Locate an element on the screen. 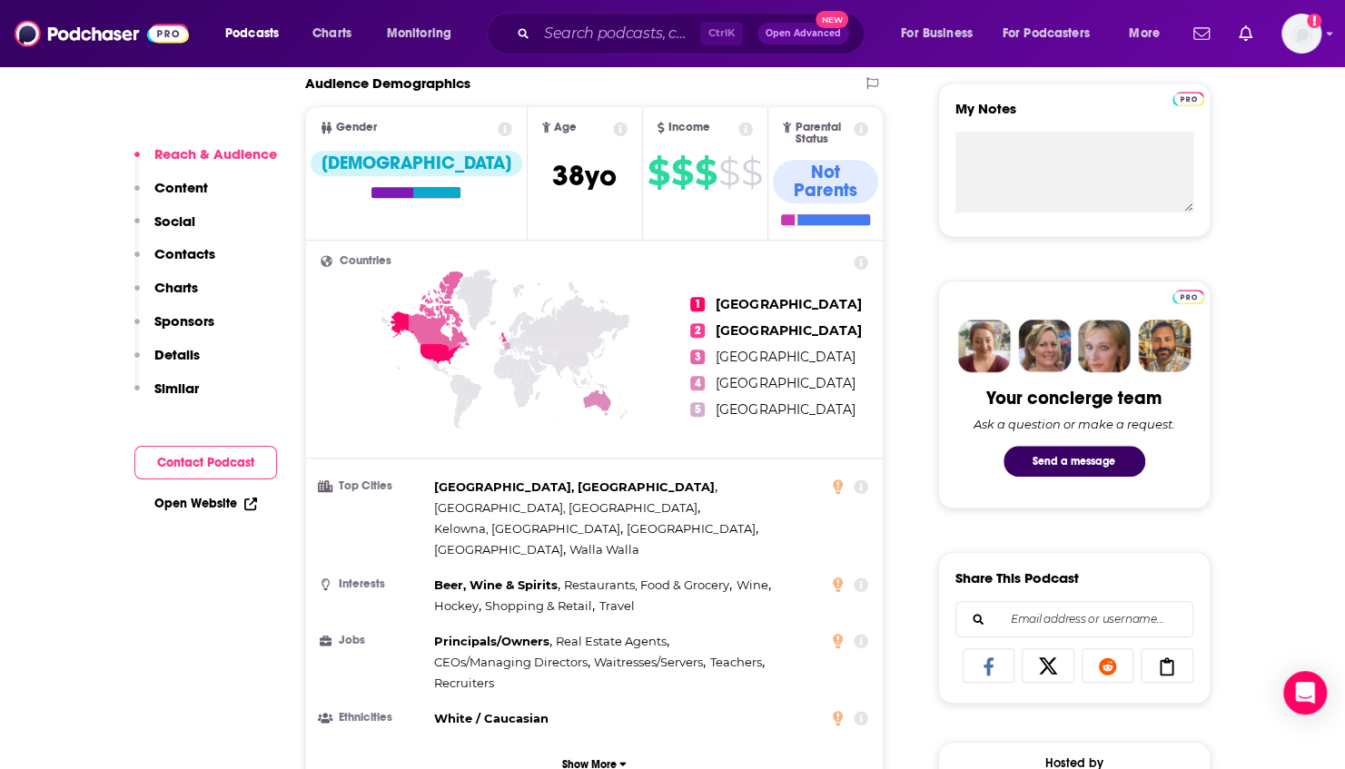 This screenshot has height=769, width=1345. a: Share on X/Twitter is located at coordinates (1048, 666).